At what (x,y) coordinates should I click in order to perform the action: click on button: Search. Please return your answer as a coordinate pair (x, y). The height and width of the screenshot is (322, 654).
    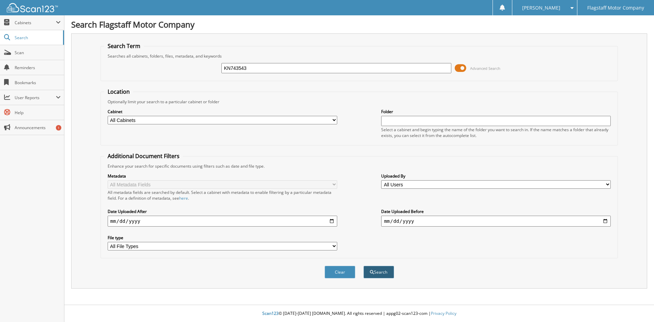
    Looking at the image, I should click on (379, 272).